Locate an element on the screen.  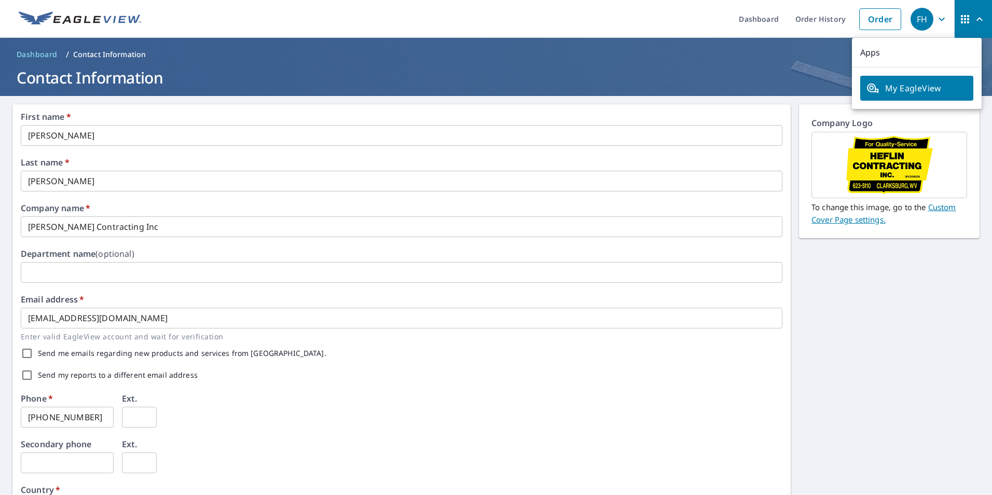
label: Send my reports to a different email address is located at coordinates (118, 375).